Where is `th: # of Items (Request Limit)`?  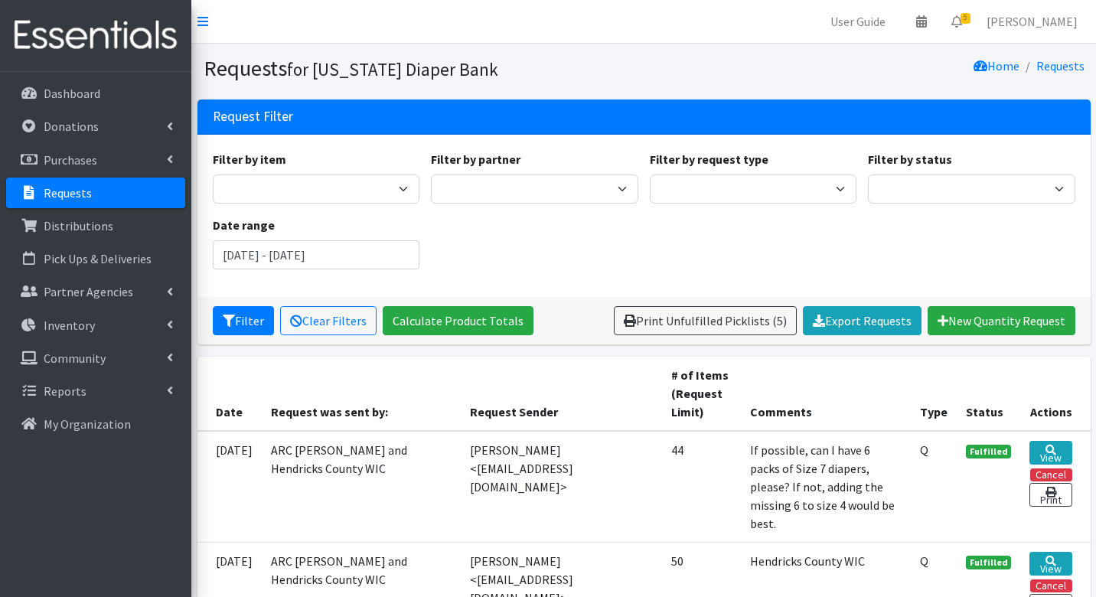
th: # of Items (Request Limit) is located at coordinates (701, 393).